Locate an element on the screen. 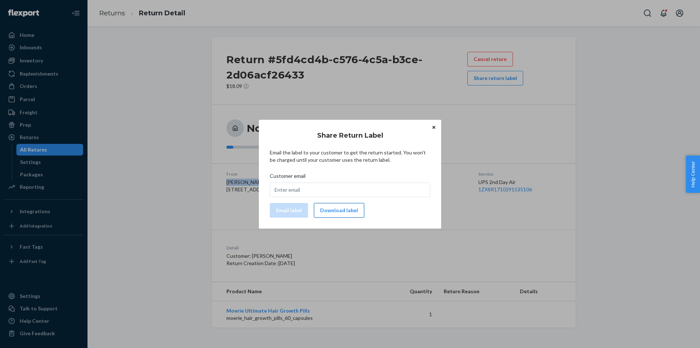 The image size is (700, 348). button: Close is located at coordinates (434, 127).